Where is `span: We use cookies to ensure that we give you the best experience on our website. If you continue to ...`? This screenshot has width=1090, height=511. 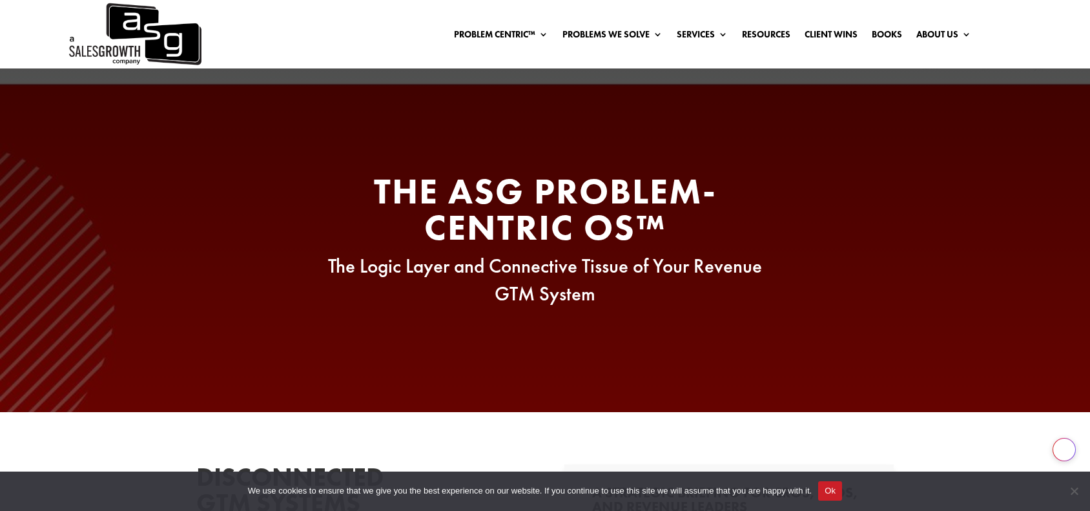
span: We use cookies to ensure that we give you the best experience on our website. If you continue to ... is located at coordinates (530, 491).